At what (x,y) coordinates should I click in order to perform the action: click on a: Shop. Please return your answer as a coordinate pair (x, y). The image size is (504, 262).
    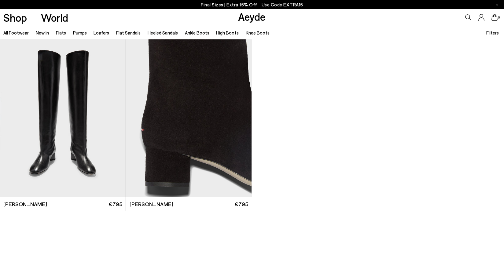
    Looking at the image, I should click on (15, 17).